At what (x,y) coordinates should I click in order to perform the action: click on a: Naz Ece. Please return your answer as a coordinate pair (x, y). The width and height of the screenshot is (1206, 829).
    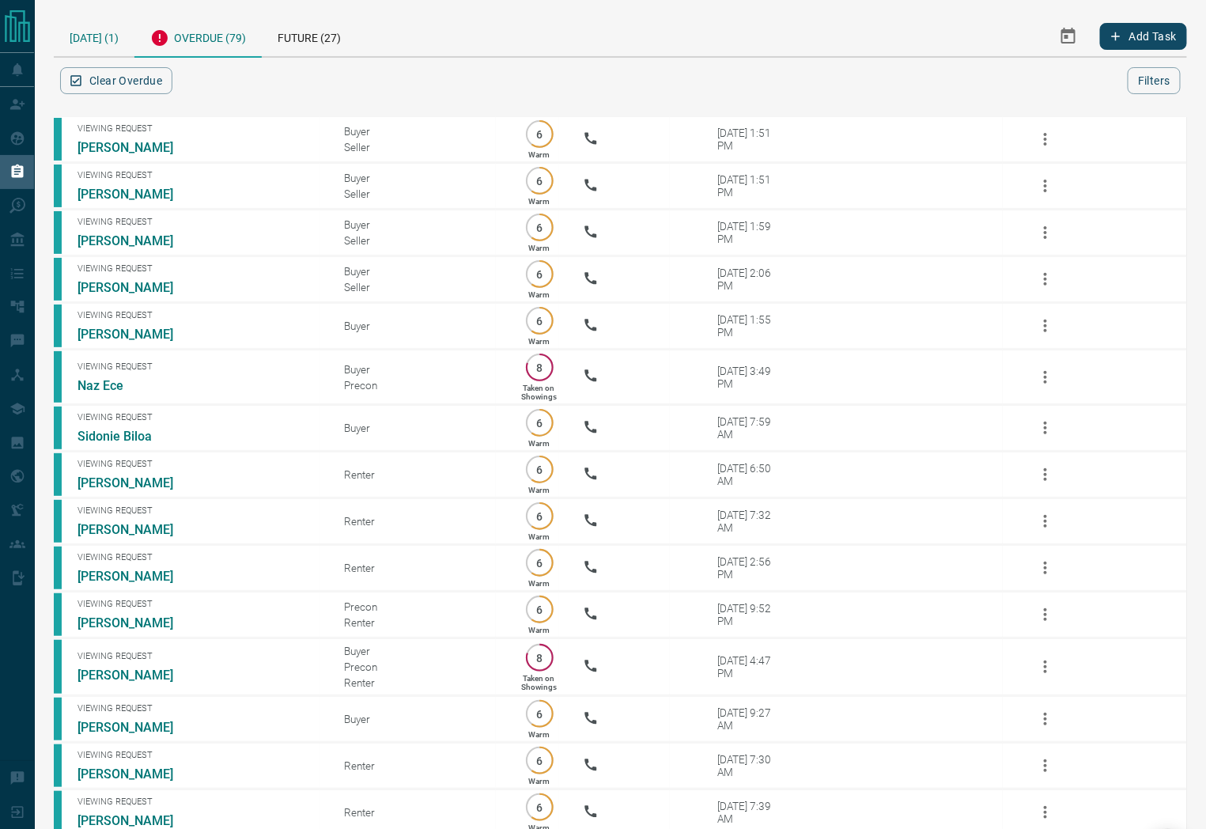
    Looking at the image, I should click on (137, 385).